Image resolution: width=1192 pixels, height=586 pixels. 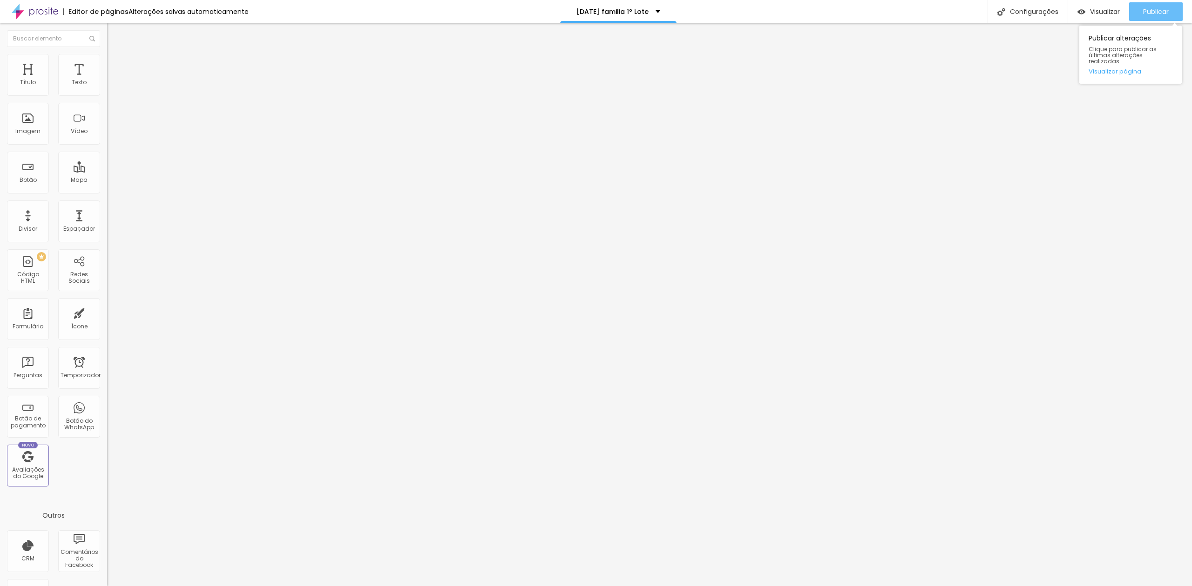 What do you see at coordinates (28, 326) in the screenshot?
I see `font: Formulário` at bounding box center [28, 326].